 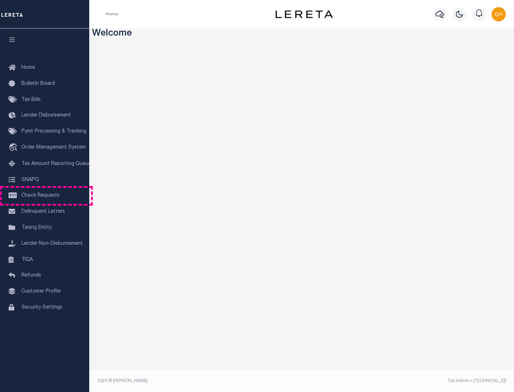 What do you see at coordinates (112, 14) in the screenshot?
I see `li: Home` at bounding box center [112, 14].